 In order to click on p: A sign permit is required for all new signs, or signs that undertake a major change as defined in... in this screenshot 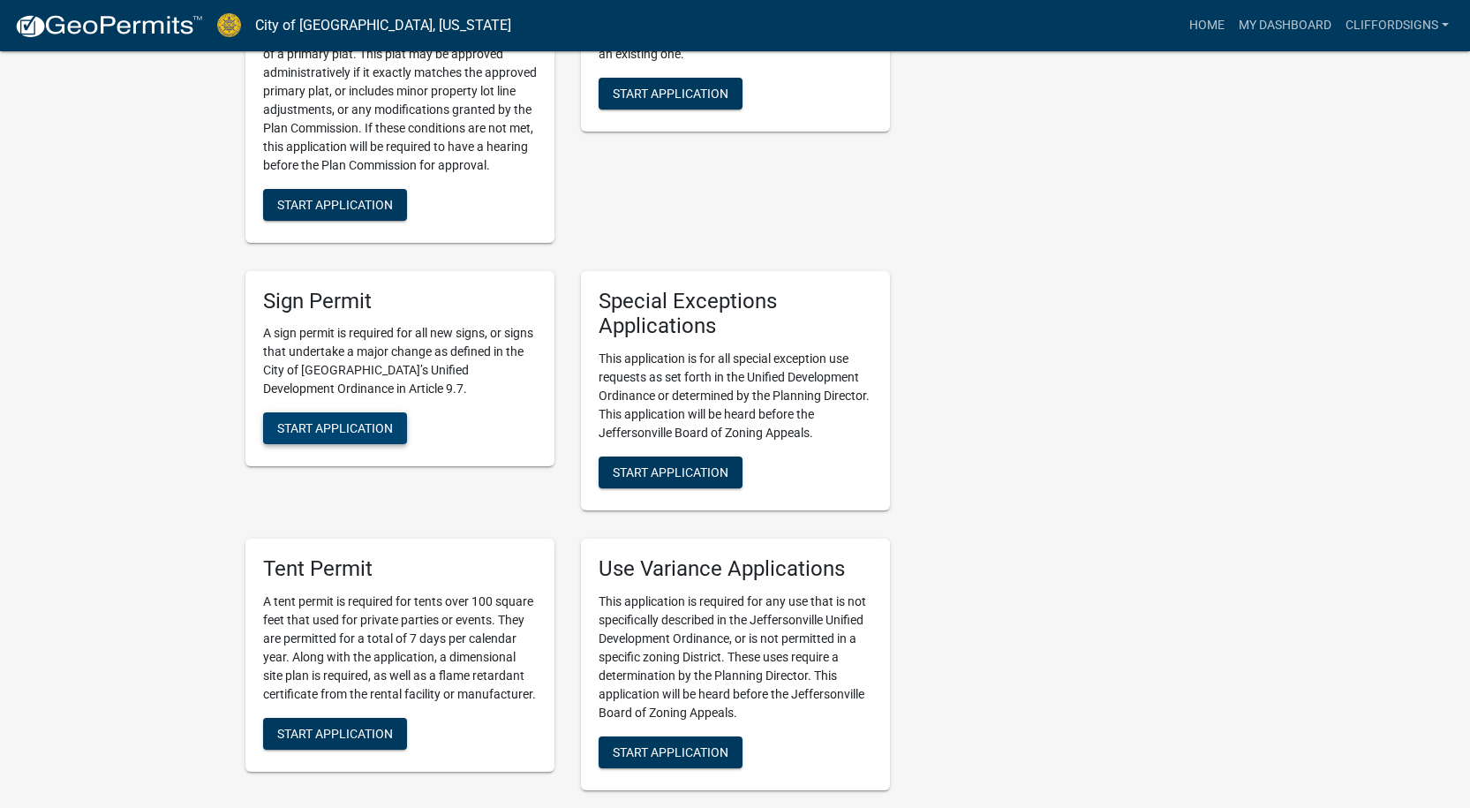, I will do `click(400, 361)`.